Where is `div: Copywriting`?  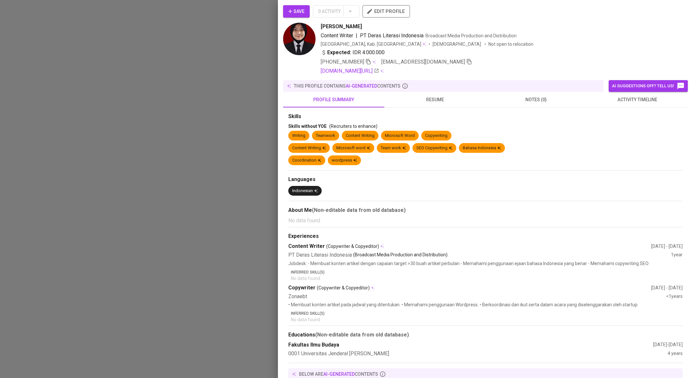 div: Copywriting is located at coordinates (436, 136).